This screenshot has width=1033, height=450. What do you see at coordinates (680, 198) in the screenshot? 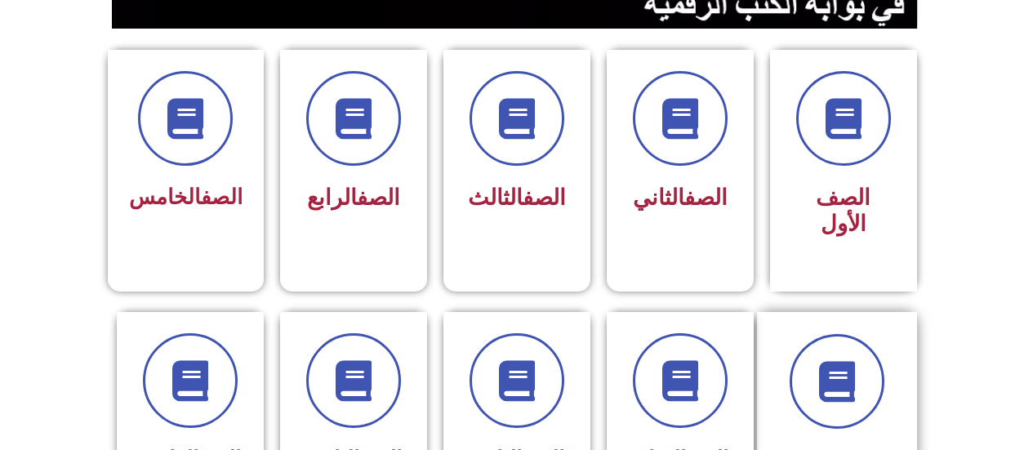
I see `span: الثاني` at bounding box center [680, 198].